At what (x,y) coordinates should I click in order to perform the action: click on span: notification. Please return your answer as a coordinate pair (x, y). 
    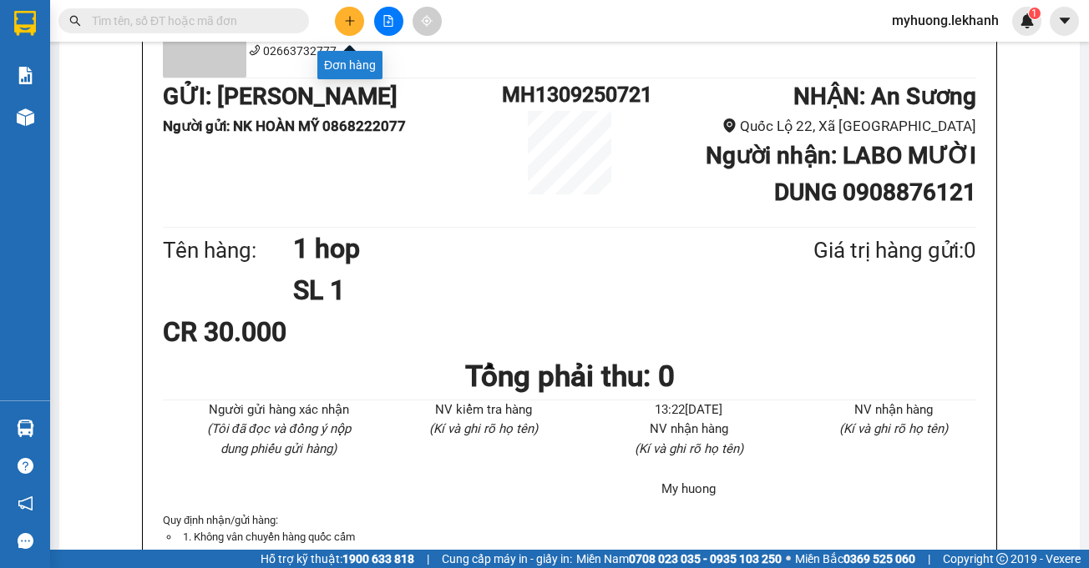
    Looking at the image, I should click on (25, 503).